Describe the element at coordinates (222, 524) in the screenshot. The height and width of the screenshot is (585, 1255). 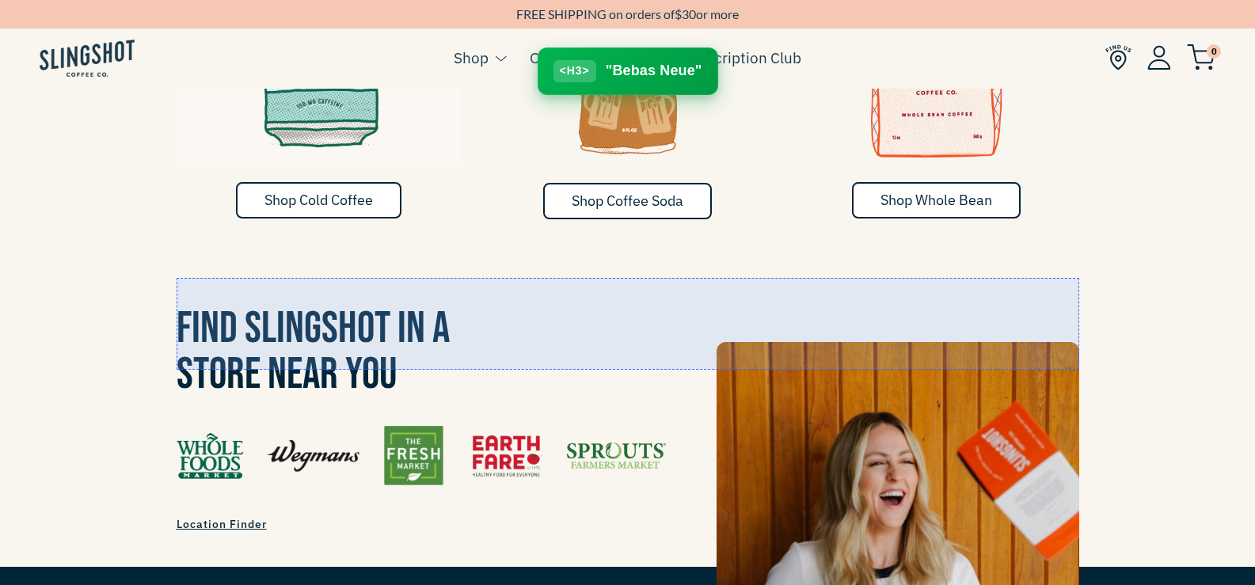
I see `span: Location Finder` at that location.